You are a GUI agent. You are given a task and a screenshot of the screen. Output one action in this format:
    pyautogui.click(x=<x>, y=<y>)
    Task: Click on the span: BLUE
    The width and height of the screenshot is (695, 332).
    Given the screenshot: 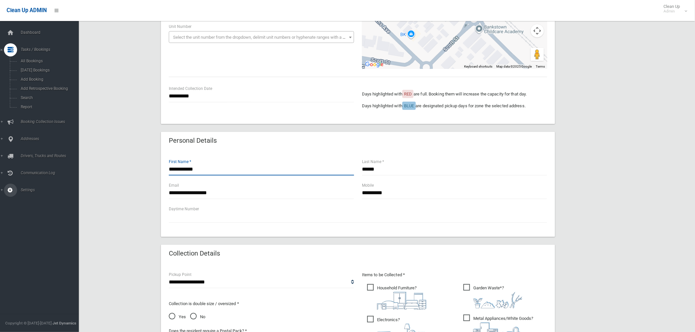 What is the action you would take?
    pyautogui.click(x=409, y=106)
    